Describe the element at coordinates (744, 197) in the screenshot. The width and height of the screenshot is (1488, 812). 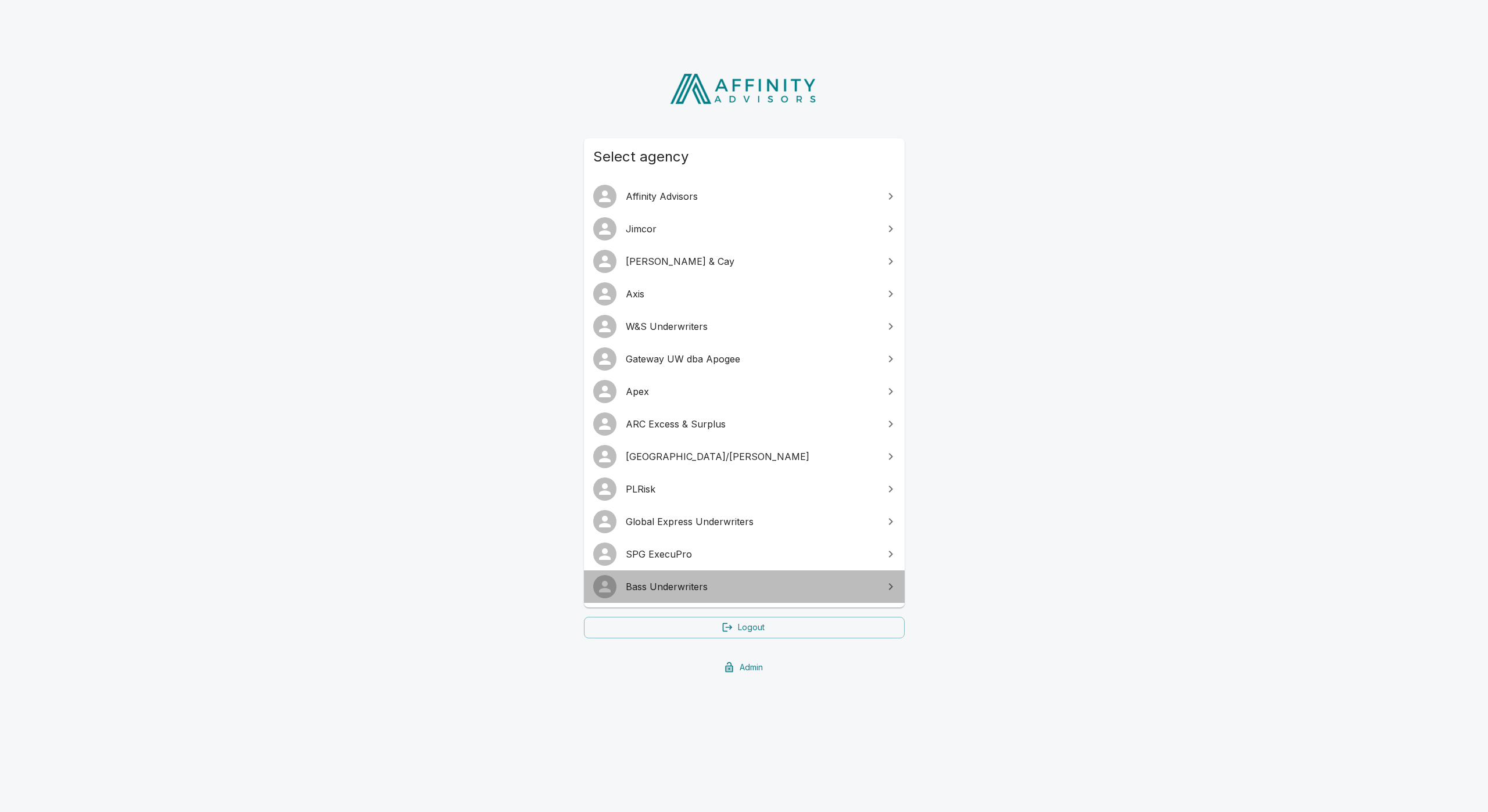
I see `a: Affinity Advisors` at that location.